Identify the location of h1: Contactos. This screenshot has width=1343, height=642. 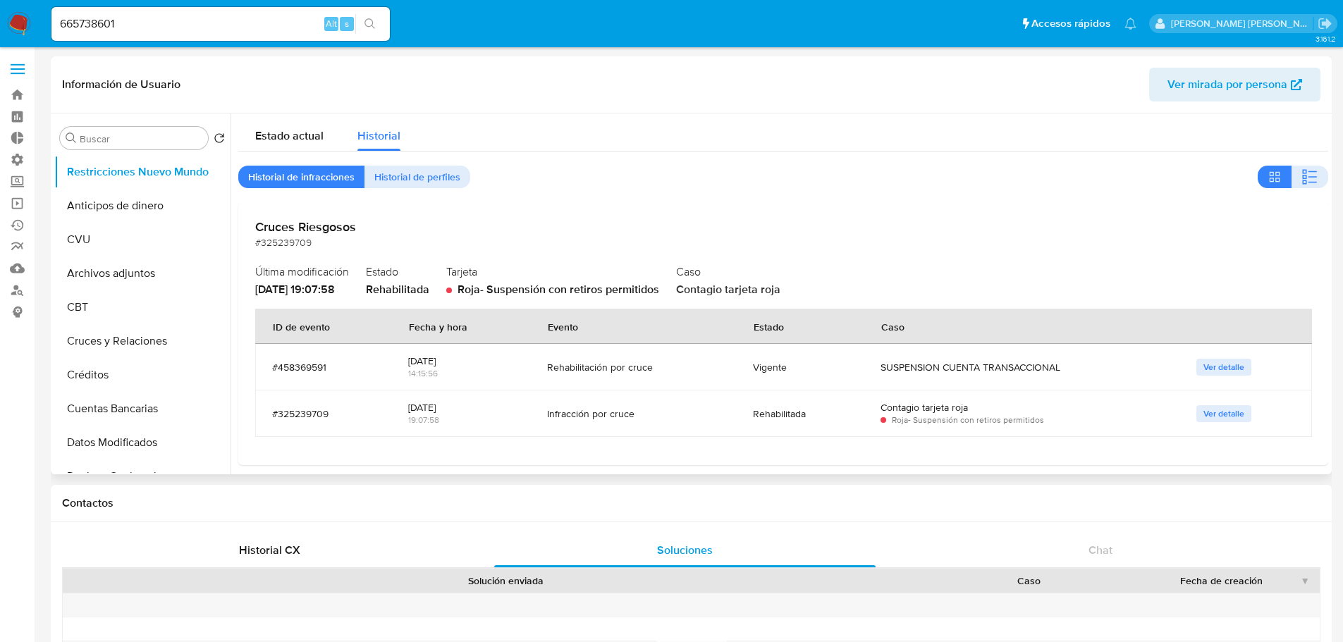
(691, 503).